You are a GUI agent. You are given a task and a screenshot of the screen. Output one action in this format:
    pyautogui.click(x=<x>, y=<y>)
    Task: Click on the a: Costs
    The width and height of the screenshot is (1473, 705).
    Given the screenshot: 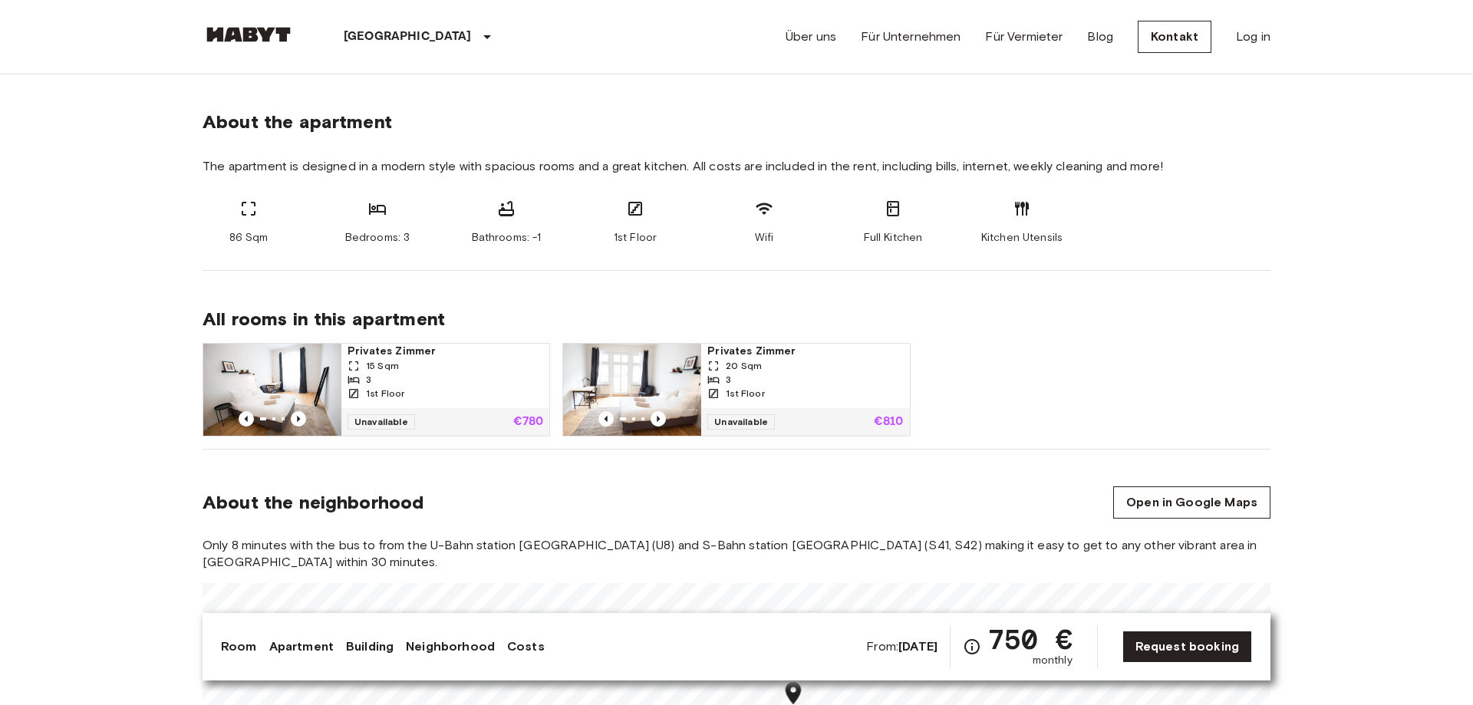 What is the action you would take?
    pyautogui.click(x=526, y=647)
    